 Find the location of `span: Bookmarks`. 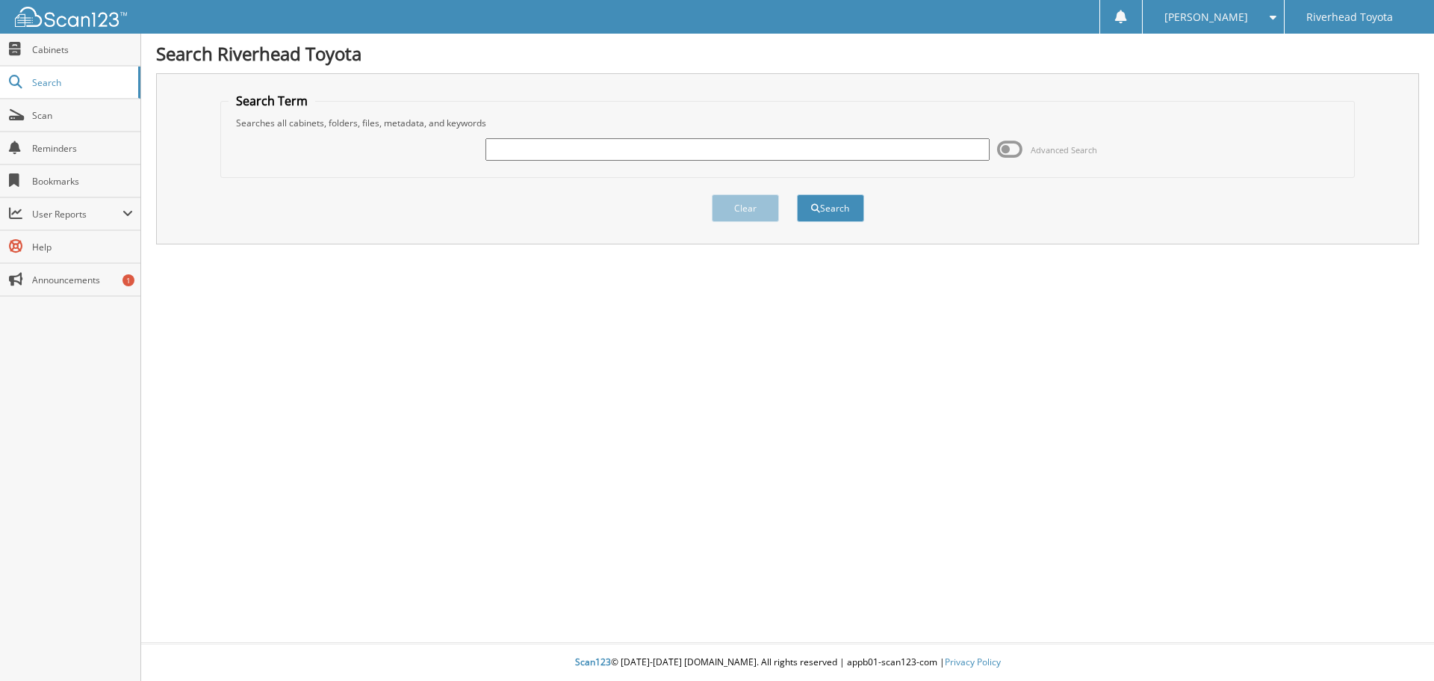

span: Bookmarks is located at coordinates (82, 181).